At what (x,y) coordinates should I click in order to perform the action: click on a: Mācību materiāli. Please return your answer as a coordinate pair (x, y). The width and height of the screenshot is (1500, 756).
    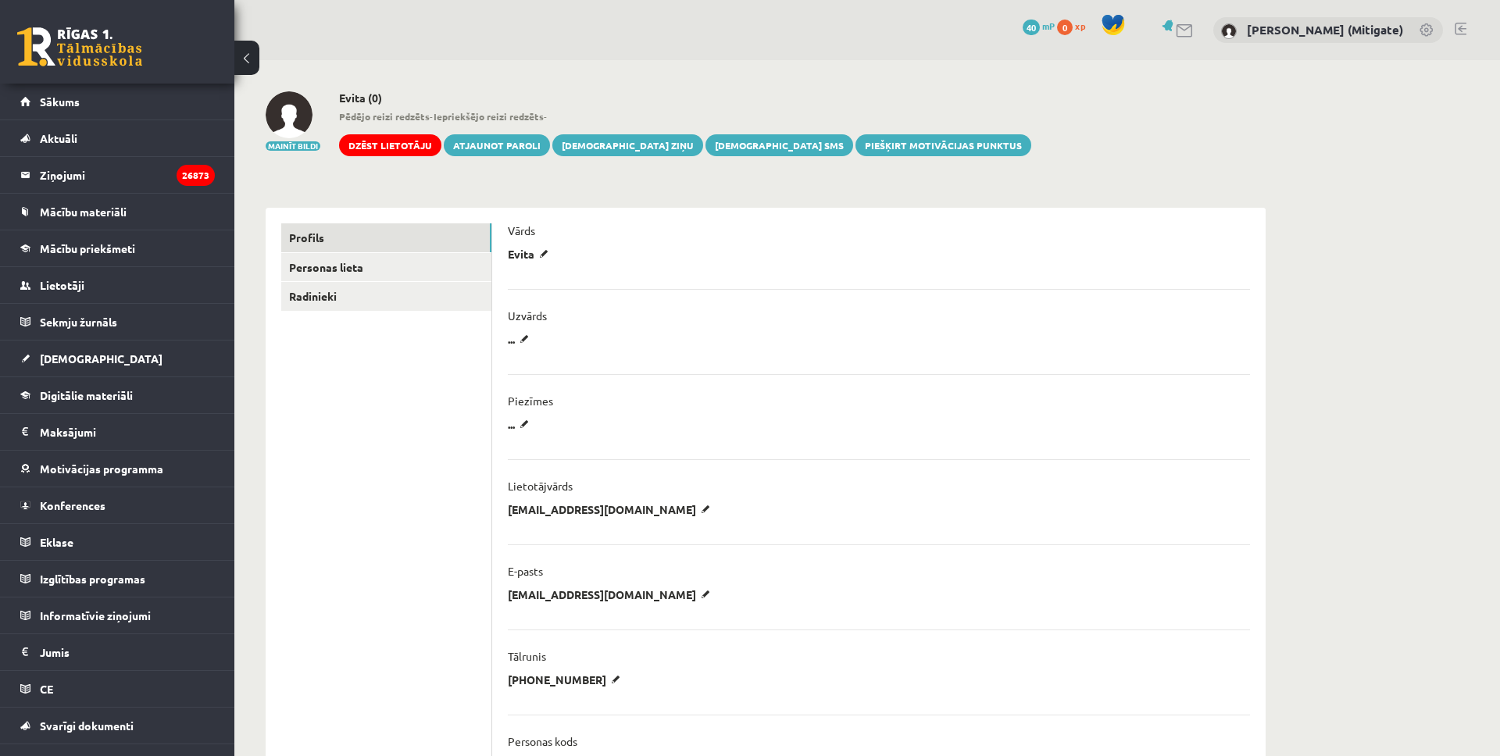
    Looking at the image, I should click on (117, 212).